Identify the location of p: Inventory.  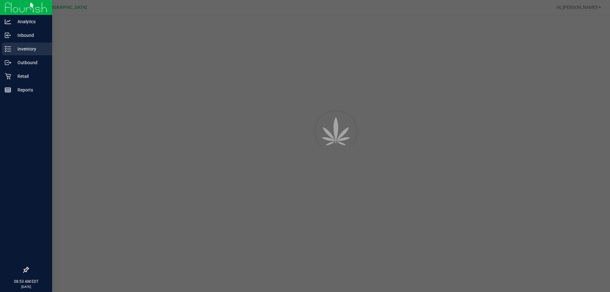
(30, 49).